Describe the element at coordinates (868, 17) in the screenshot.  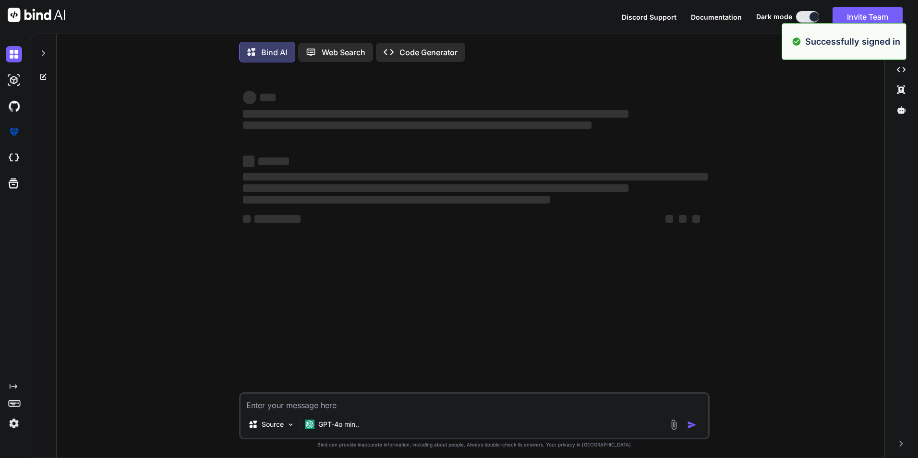
I see `button: Invite Team` at that location.